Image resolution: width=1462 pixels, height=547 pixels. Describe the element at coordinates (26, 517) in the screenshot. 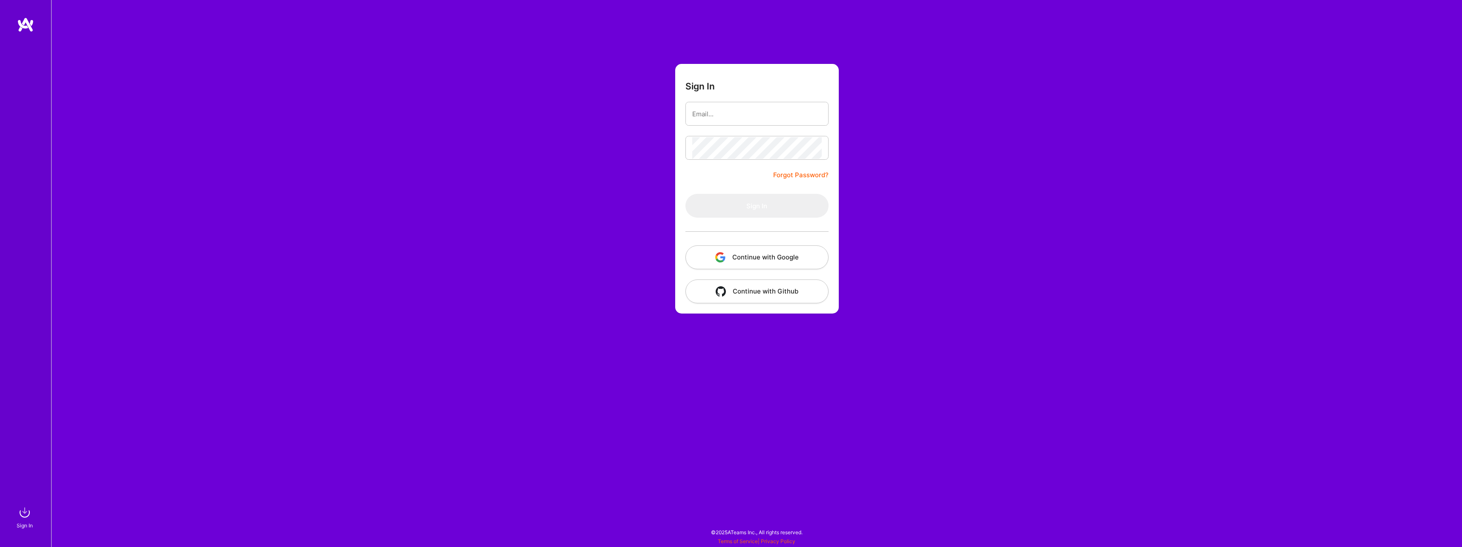

I see `a: sign inSign In` at that location.